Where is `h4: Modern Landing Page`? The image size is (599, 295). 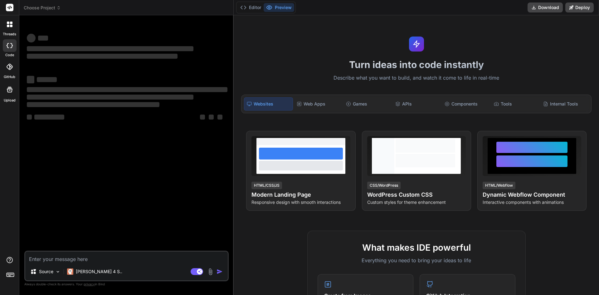 h4: Modern Landing Page is located at coordinates (301, 195).